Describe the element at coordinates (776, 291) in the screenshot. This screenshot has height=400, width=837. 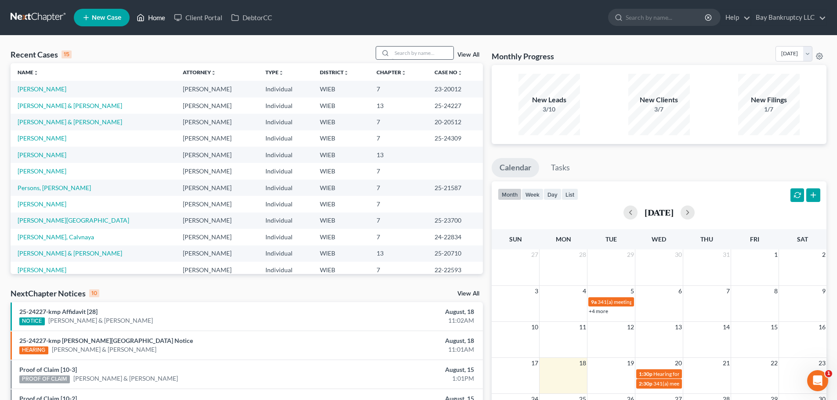
I see `span: 8` at that location.